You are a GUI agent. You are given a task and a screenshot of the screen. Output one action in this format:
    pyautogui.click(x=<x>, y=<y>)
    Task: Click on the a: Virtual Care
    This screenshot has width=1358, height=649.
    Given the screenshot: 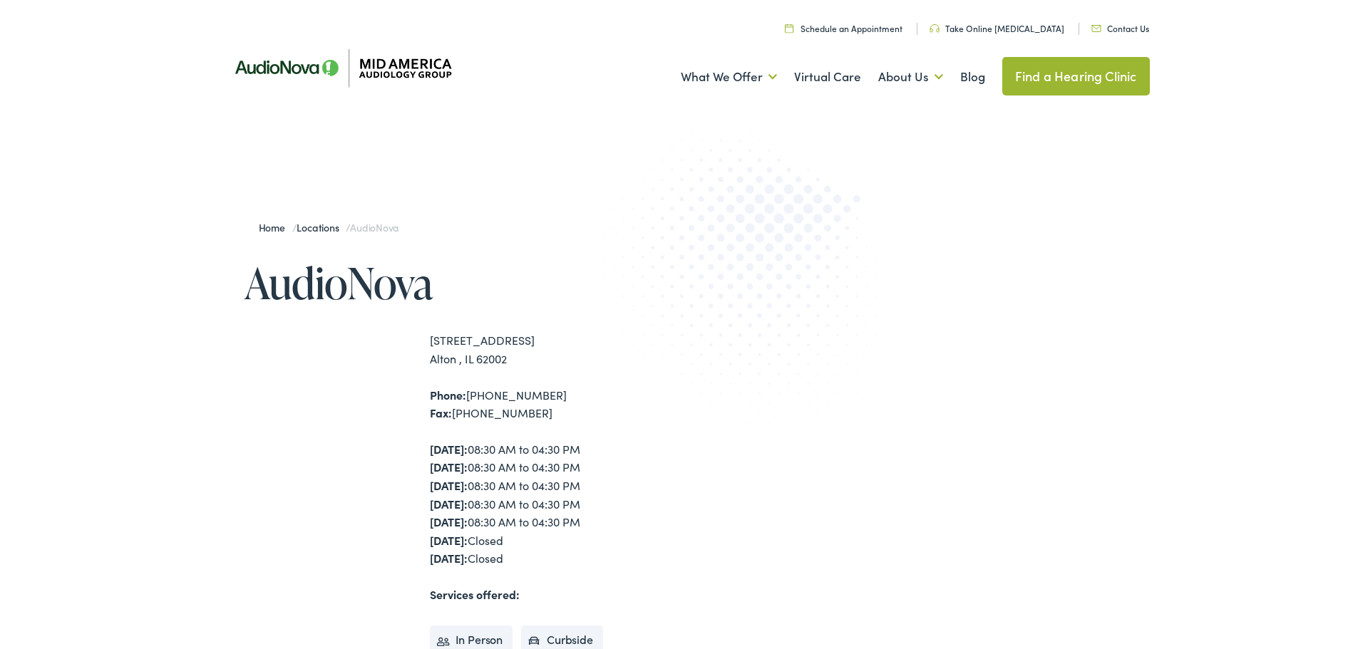 What is the action you would take?
    pyautogui.click(x=828, y=77)
    